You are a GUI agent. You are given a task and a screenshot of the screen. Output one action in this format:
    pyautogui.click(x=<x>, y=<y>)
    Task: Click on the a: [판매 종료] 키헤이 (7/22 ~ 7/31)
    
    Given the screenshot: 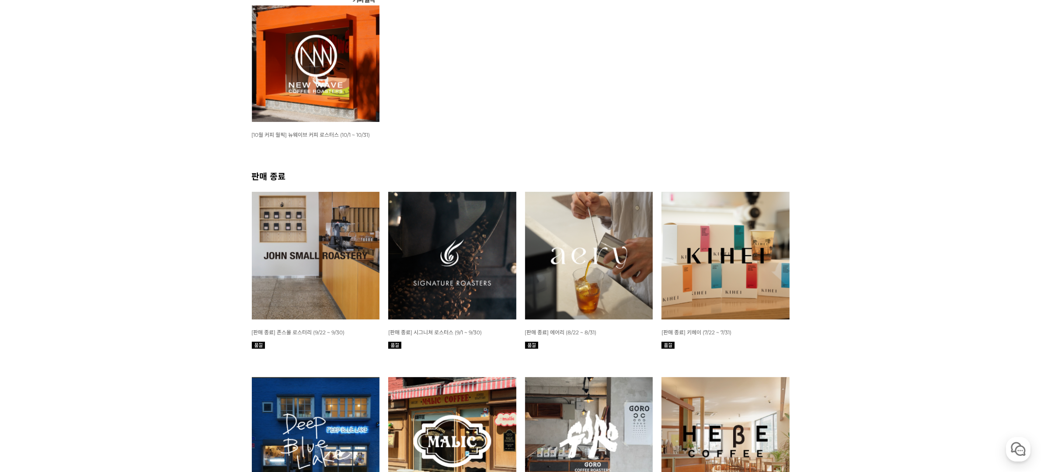 What is the action you would take?
    pyautogui.click(x=696, y=332)
    